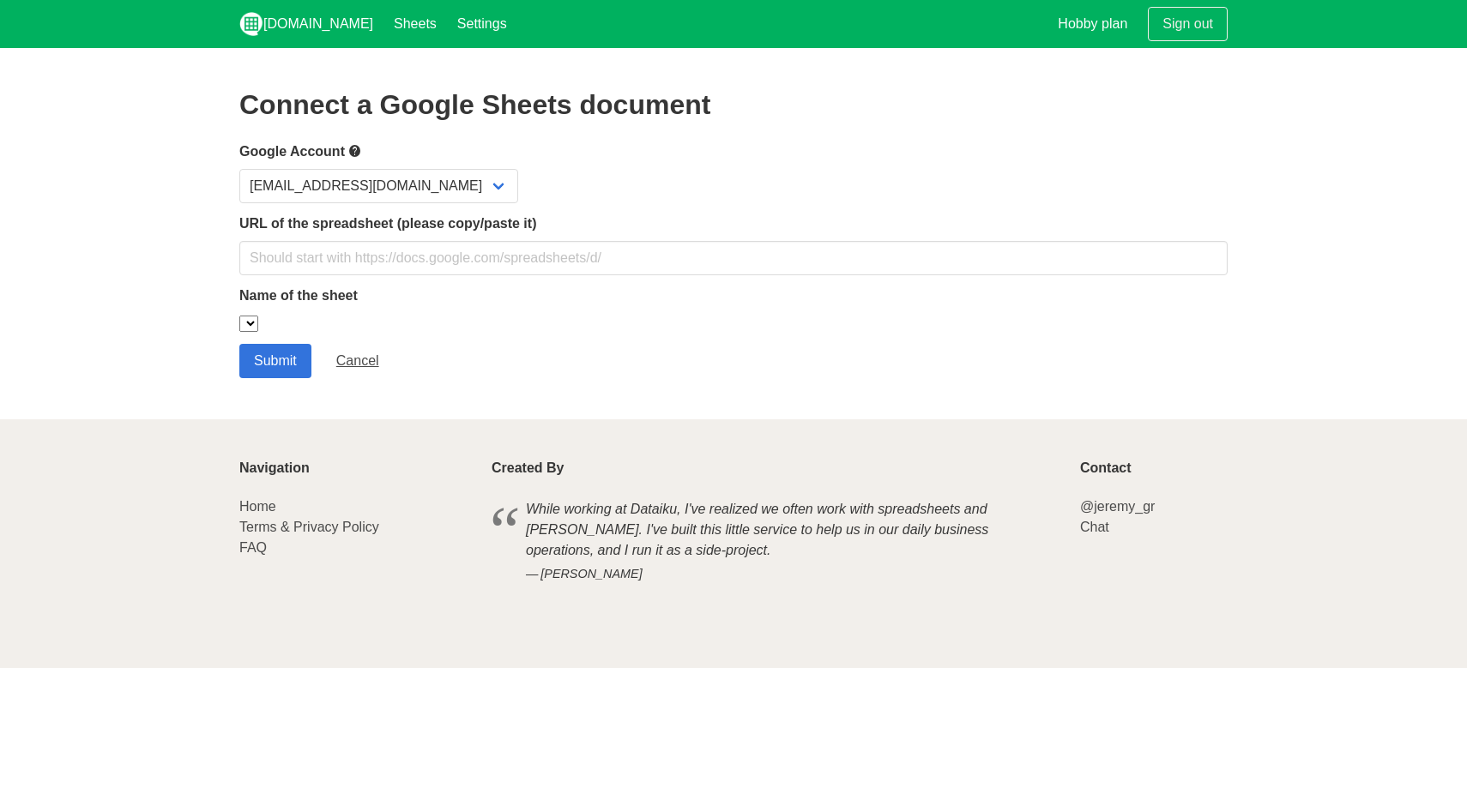 The image size is (1467, 812). I want to click on a: Sign out, so click(1187, 24).